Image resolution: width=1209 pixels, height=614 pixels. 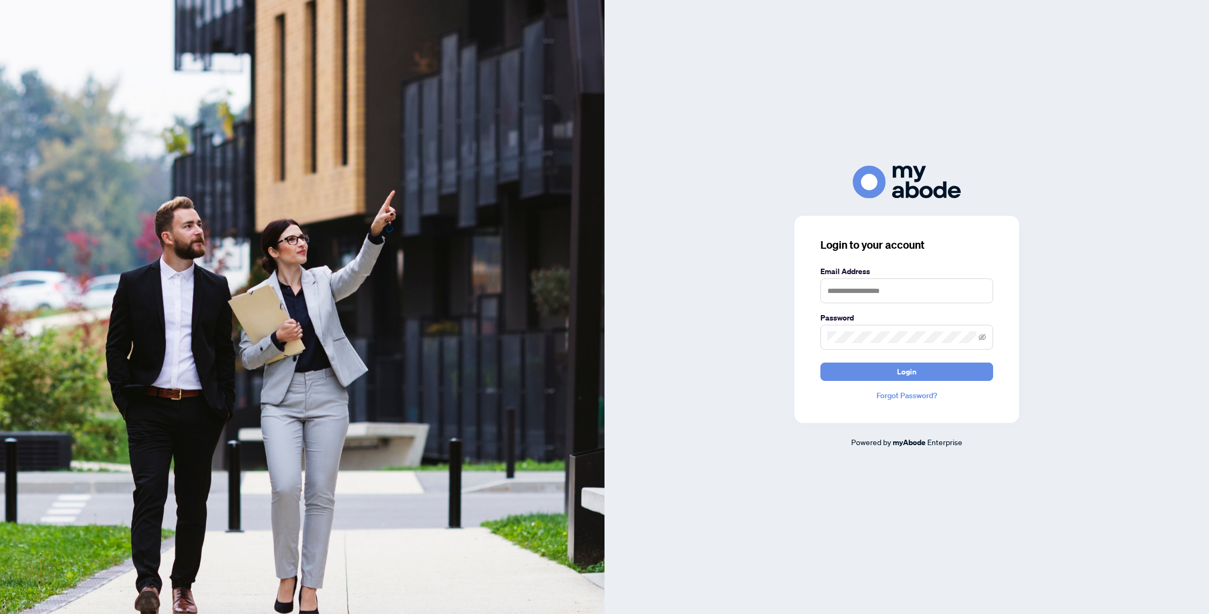 I want to click on span: Enterprise, so click(x=944, y=442).